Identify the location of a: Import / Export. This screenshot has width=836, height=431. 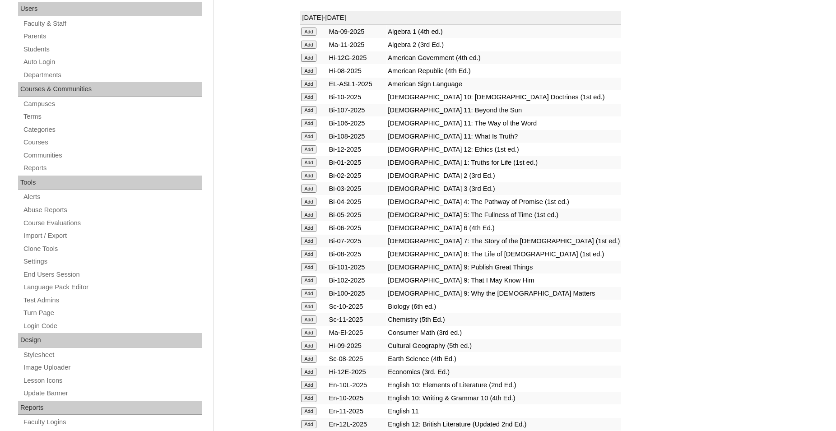
(112, 236).